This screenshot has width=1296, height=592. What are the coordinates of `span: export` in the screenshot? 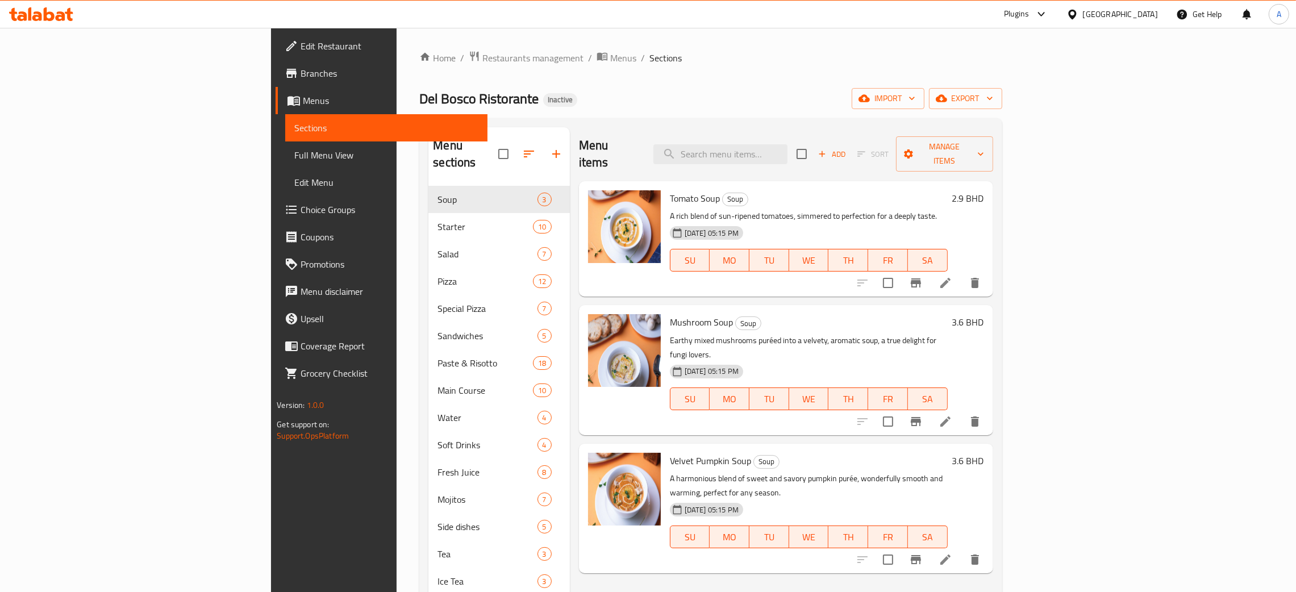 It's located at (965, 98).